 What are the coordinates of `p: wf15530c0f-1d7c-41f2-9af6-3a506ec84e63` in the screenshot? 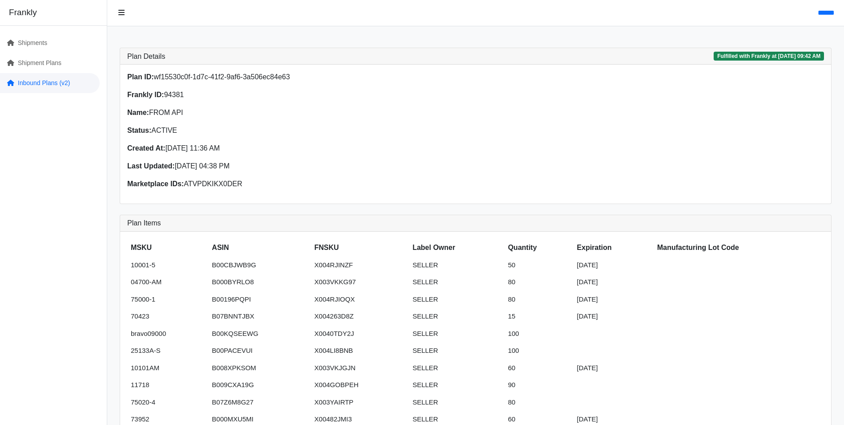 It's located at (299, 77).